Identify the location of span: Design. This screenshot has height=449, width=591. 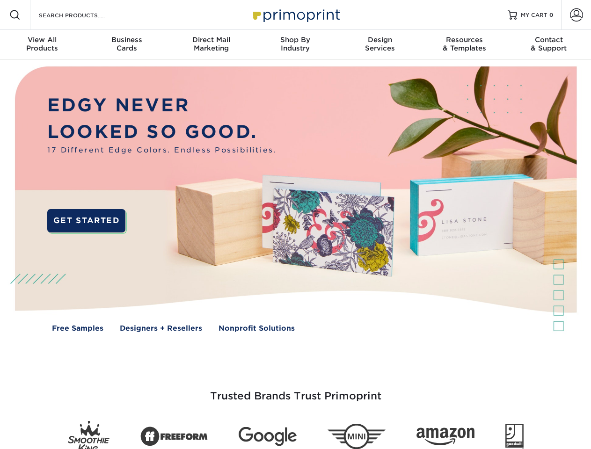
(380, 40).